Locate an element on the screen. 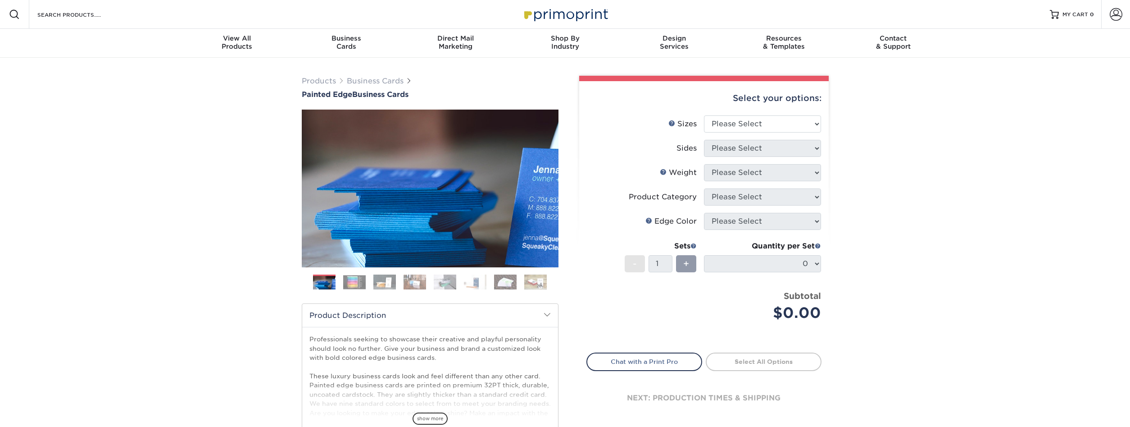 The image size is (1130, 427). span: Painted Edge is located at coordinates (327, 94).